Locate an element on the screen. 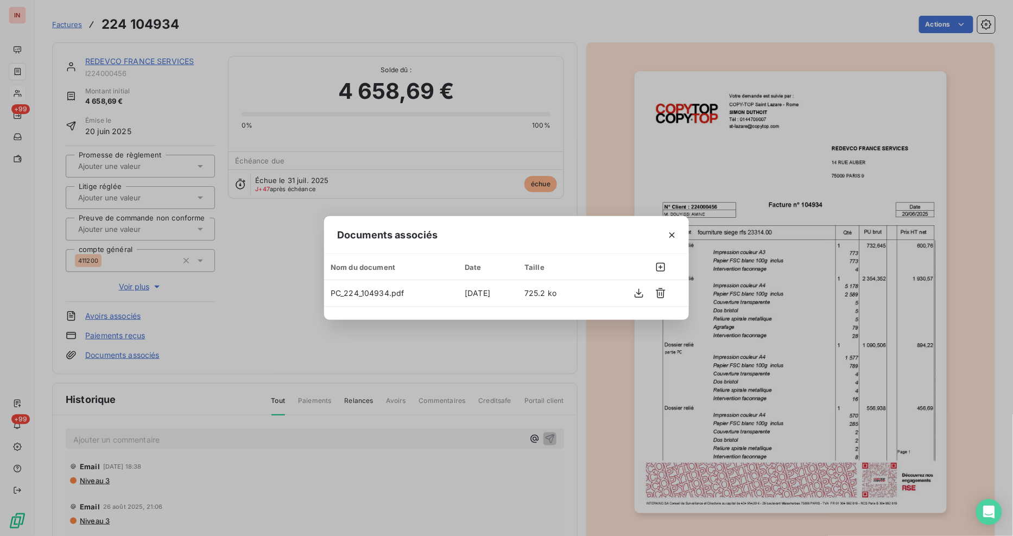 This screenshot has height=536, width=1013. span: 725.2 ko is located at coordinates (540, 292).